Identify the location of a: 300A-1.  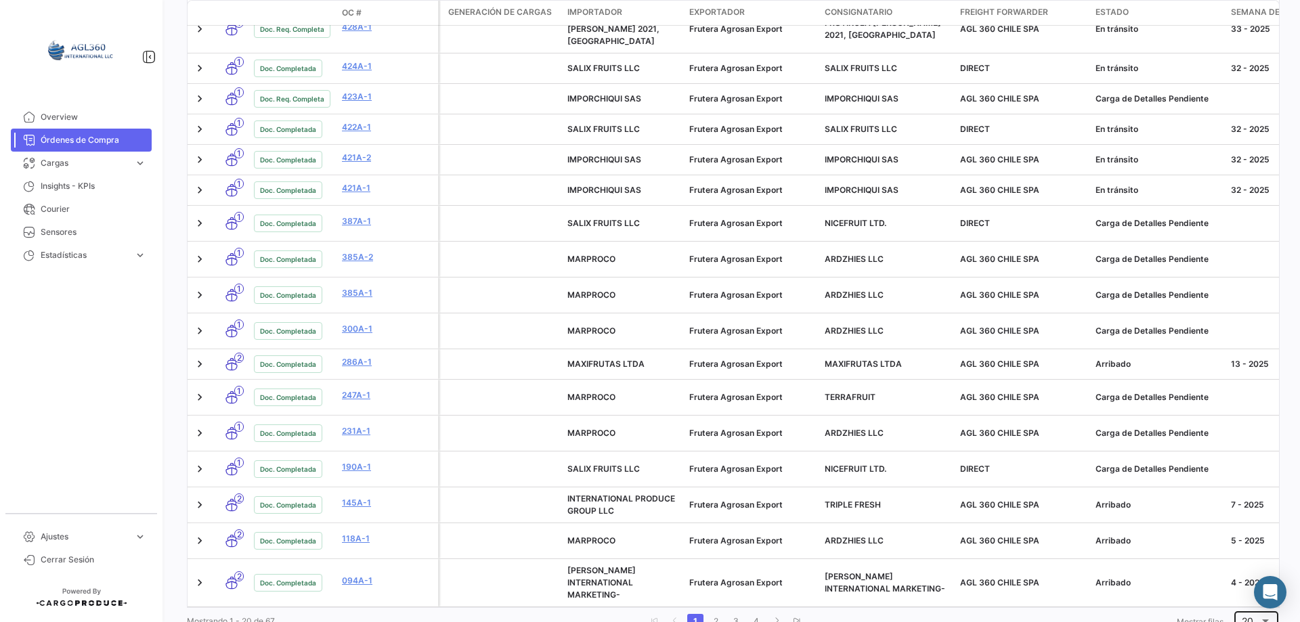
(387, 329).